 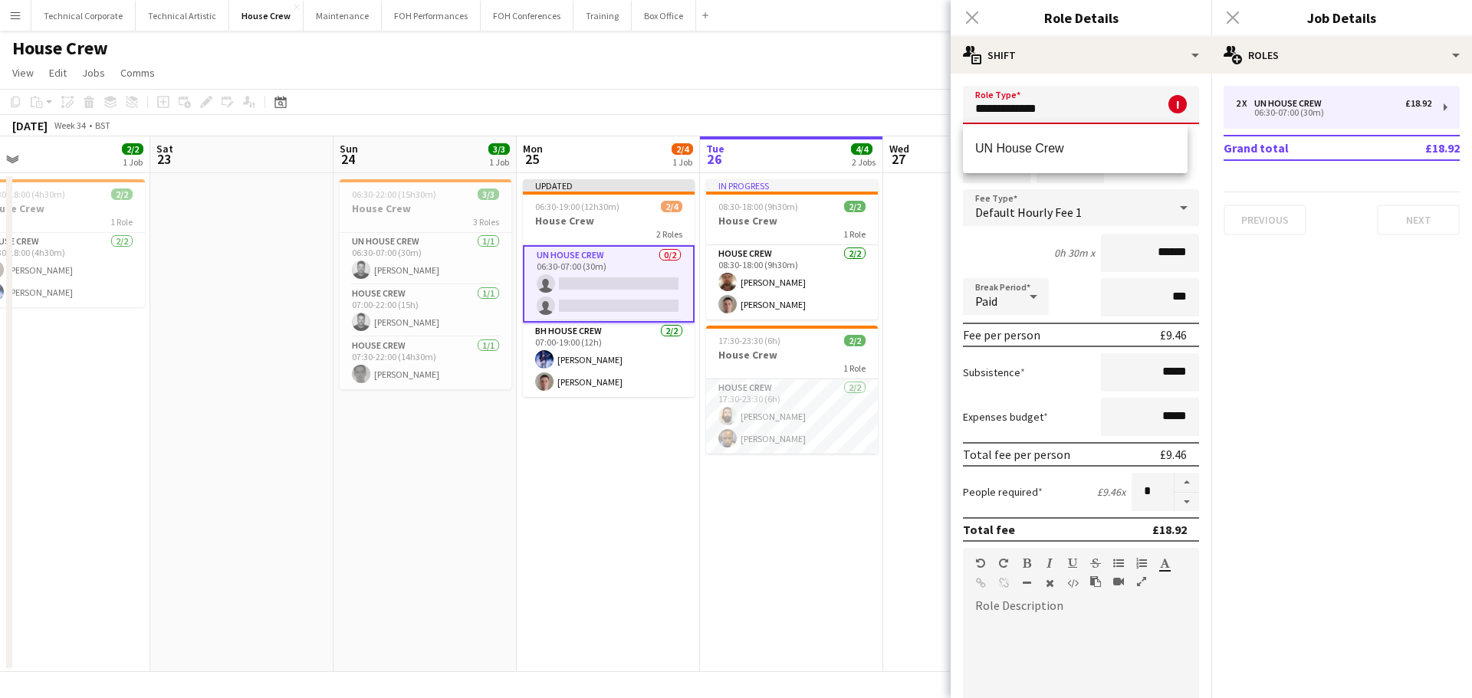 I want to click on span: 27, so click(x=898, y=159).